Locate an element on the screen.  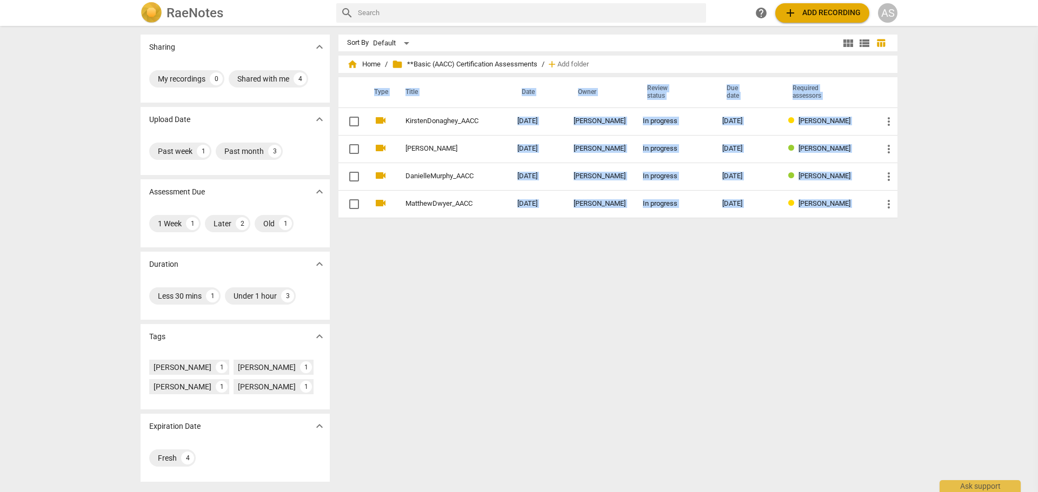
div: Past month is located at coordinates (244, 151).